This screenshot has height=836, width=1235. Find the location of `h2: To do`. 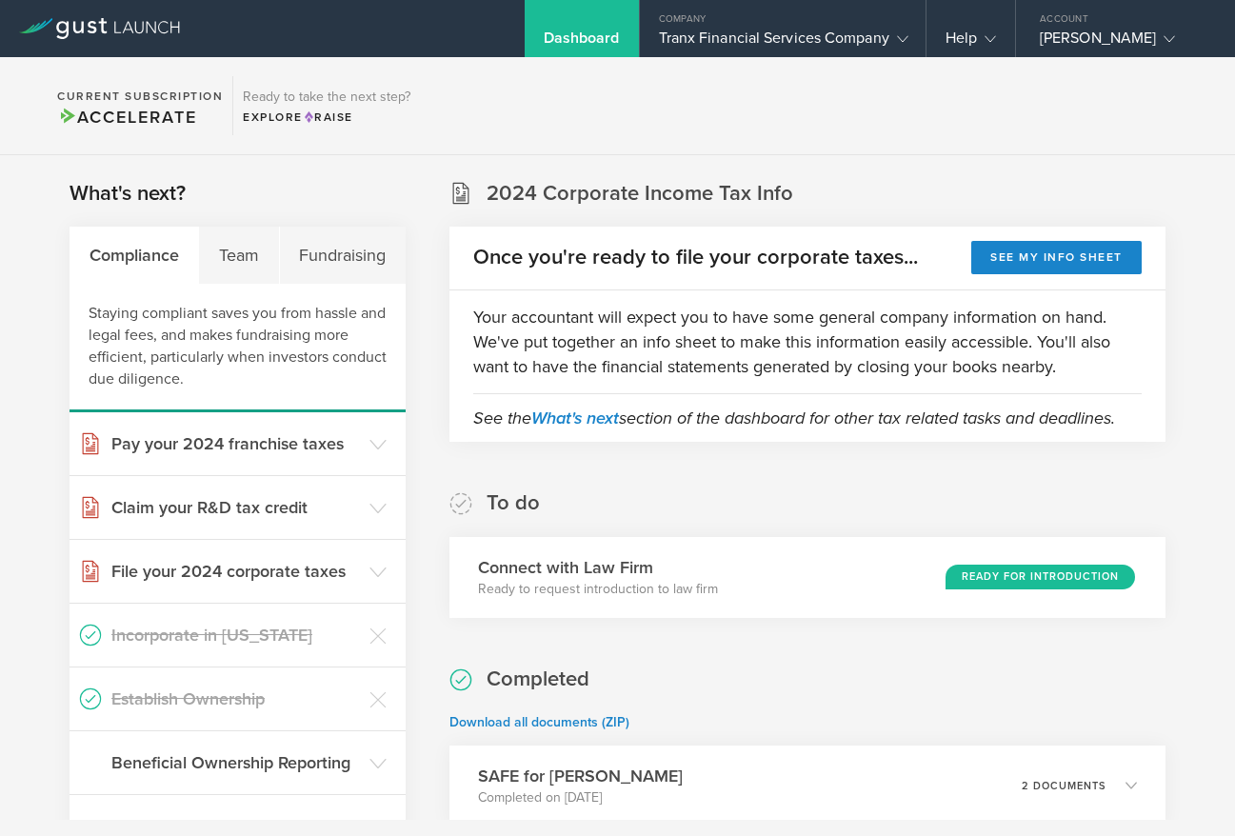

h2: To do is located at coordinates (513, 503).